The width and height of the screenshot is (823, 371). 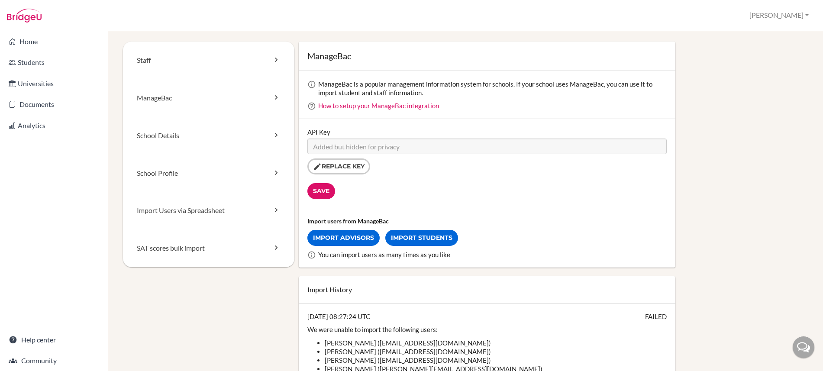 I want to click on a: Import Users via Spreadsheet, so click(x=209, y=210).